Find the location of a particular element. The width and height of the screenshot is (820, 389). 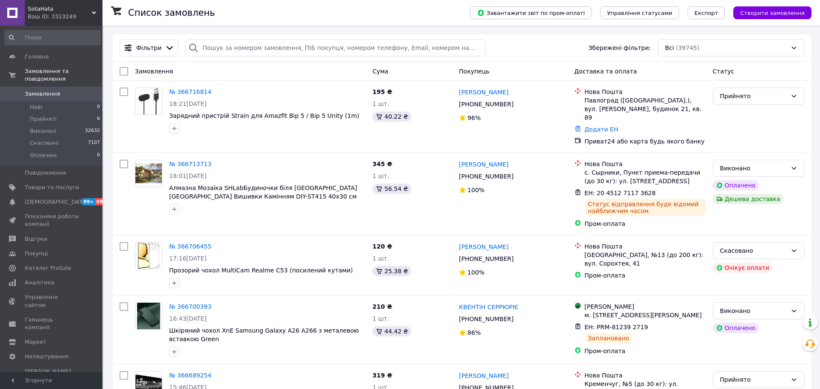

span: Збережені фільтри: is located at coordinates (619, 48).